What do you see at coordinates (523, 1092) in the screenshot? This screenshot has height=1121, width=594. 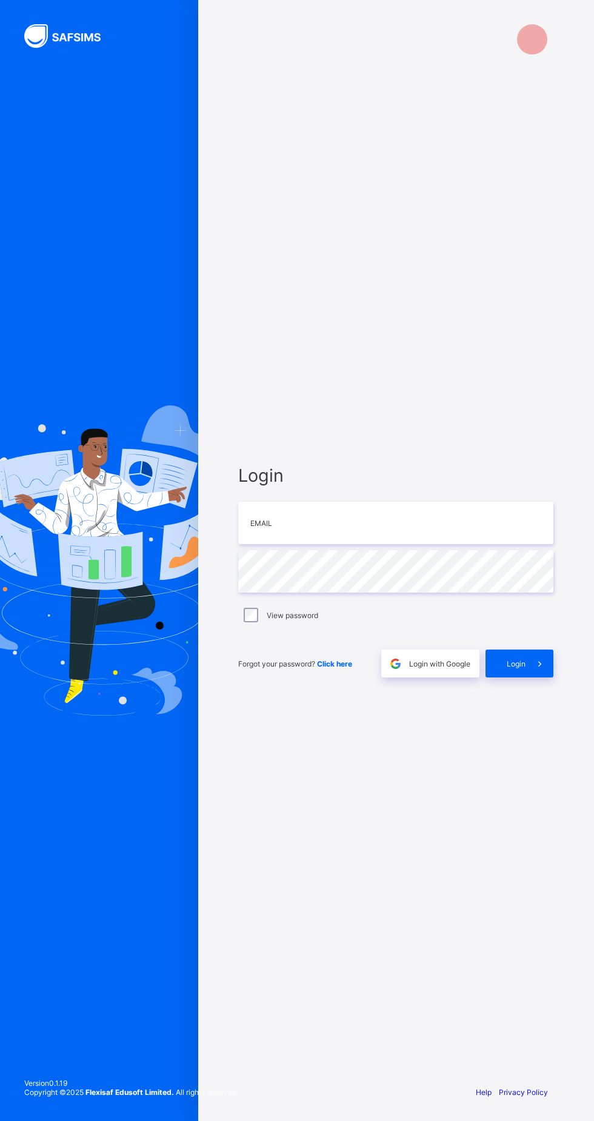 I see `a: Privacy Policy` at bounding box center [523, 1092].